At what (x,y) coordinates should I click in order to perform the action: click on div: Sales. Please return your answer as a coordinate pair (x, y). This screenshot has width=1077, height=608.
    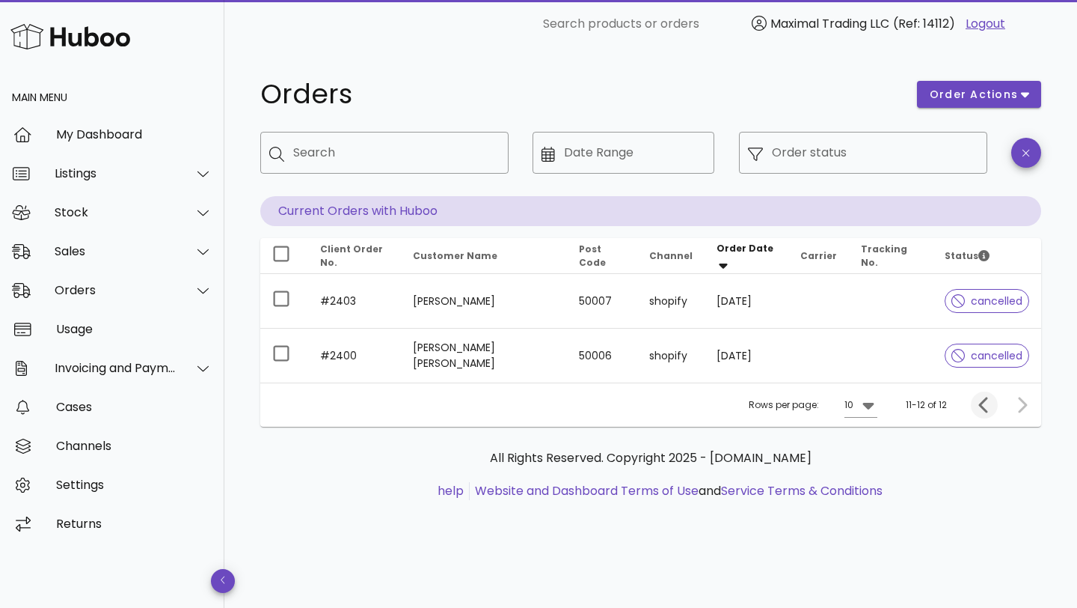
    Looking at the image, I should click on (115, 251).